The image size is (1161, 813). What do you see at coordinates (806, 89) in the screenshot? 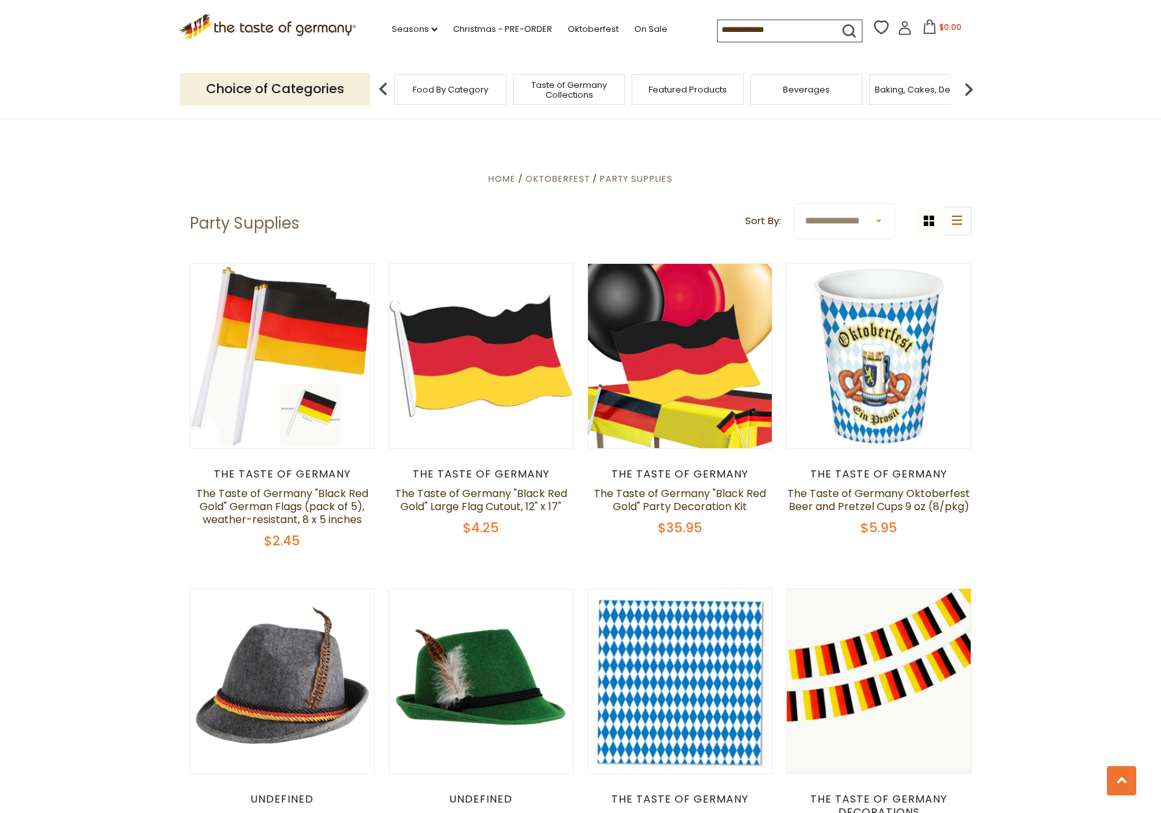
I see `a: Beverages` at bounding box center [806, 89].